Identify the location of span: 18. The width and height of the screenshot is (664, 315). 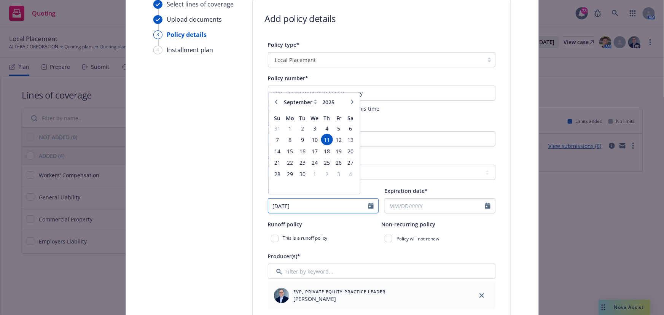
(326, 151).